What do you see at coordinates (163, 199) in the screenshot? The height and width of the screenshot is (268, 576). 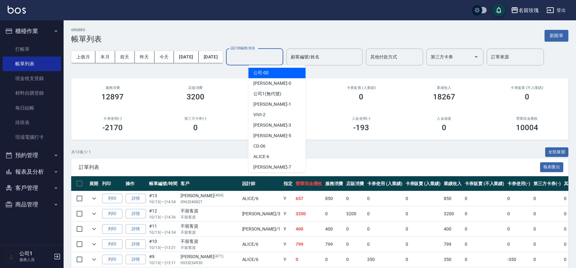 I see `td: #13` at bounding box center [163, 199].